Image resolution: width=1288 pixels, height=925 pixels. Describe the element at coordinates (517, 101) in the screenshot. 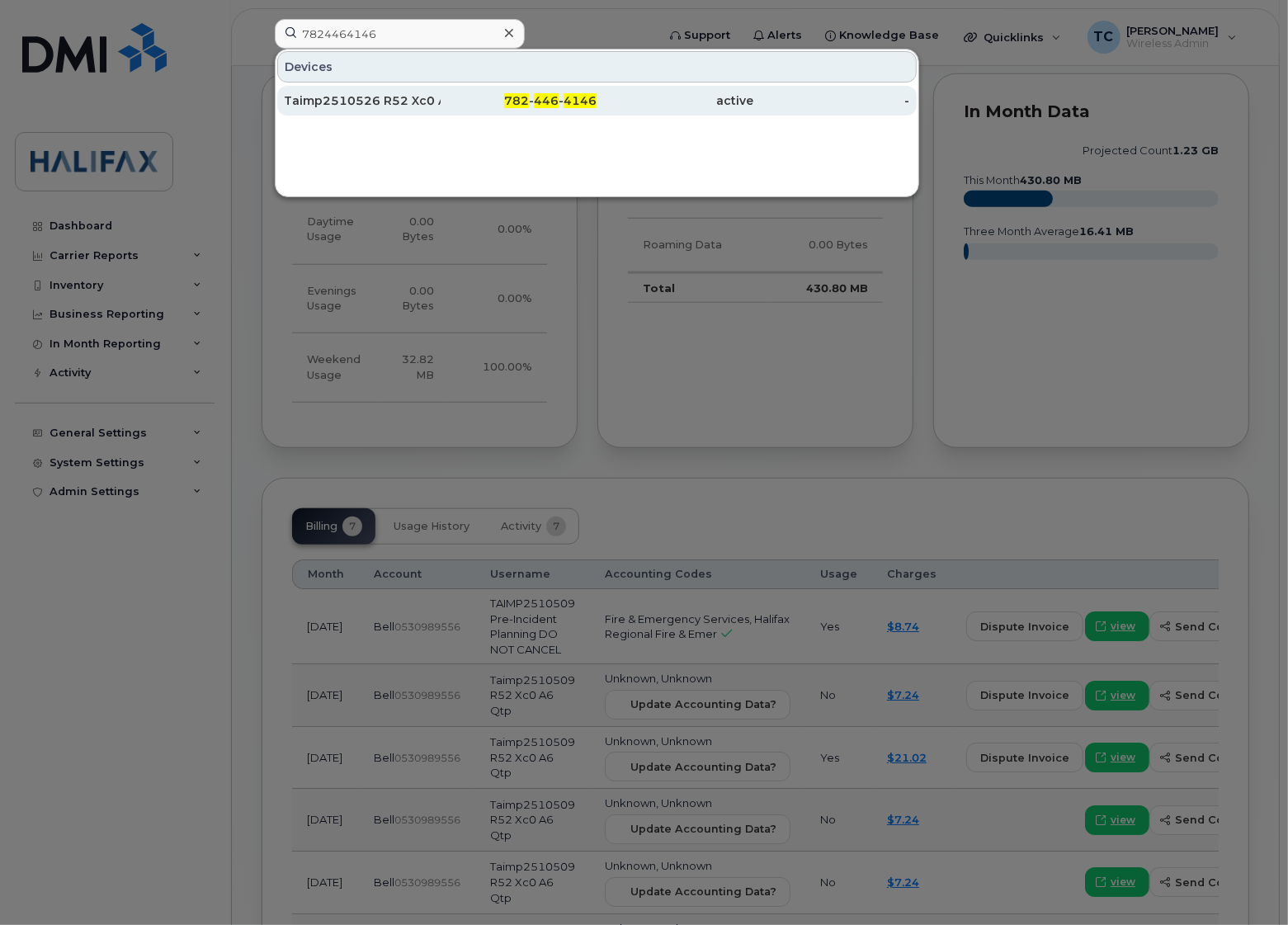

I see `span: 782` at that location.